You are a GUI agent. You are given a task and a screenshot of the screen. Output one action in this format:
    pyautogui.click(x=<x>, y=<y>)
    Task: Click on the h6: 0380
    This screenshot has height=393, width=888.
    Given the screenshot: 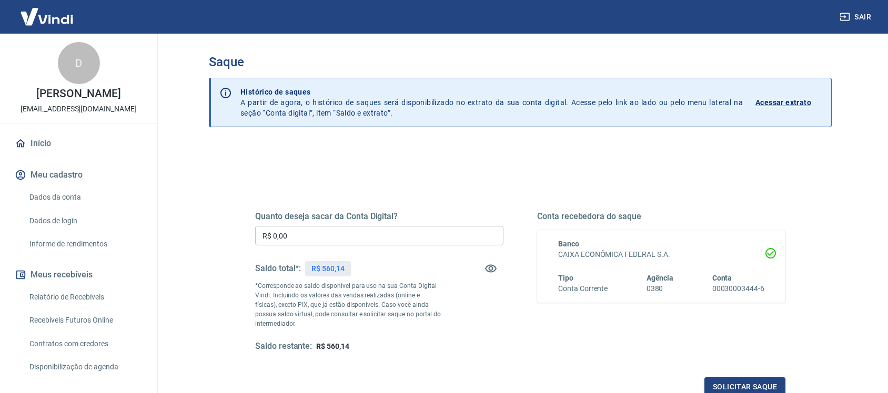 What is the action you would take?
    pyautogui.click(x=660, y=289)
    